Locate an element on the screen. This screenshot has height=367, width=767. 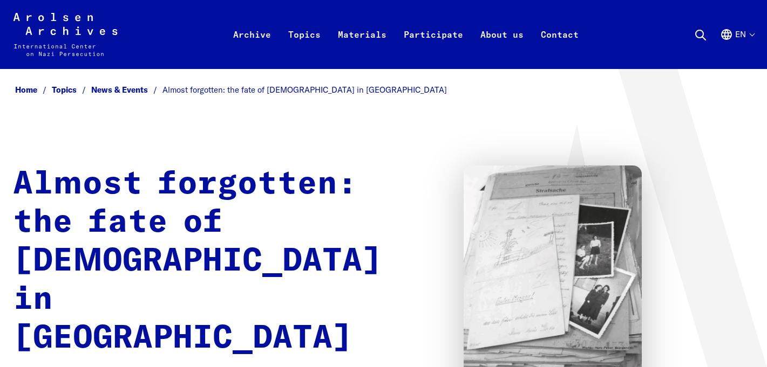
a: Home is located at coordinates (33, 90).